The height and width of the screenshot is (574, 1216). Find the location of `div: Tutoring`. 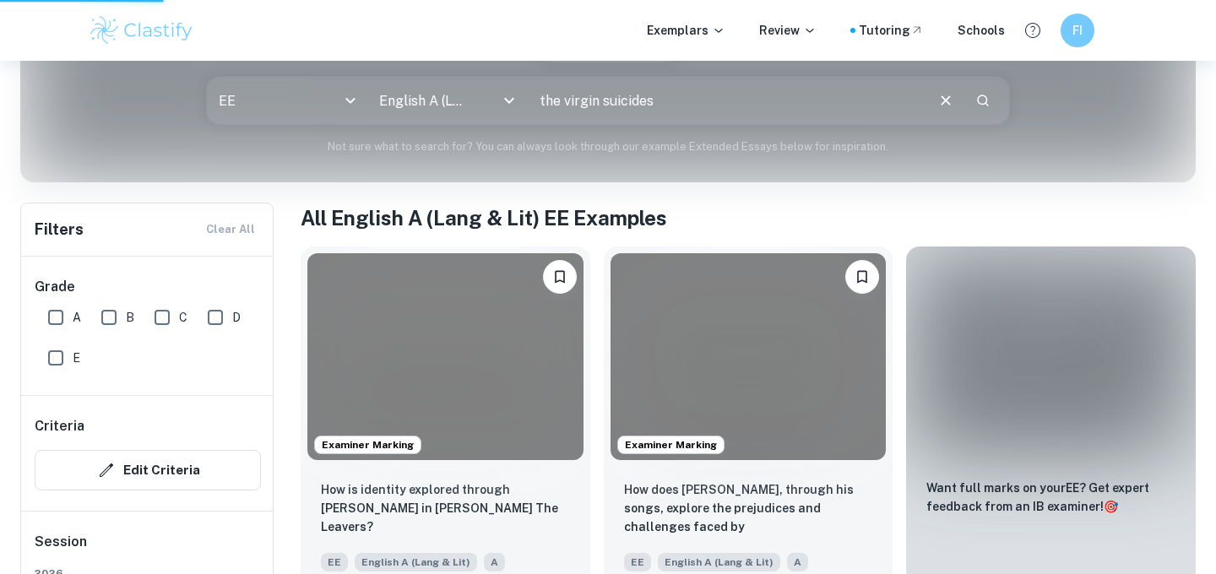

div: Tutoring is located at coordinates (891, 30).